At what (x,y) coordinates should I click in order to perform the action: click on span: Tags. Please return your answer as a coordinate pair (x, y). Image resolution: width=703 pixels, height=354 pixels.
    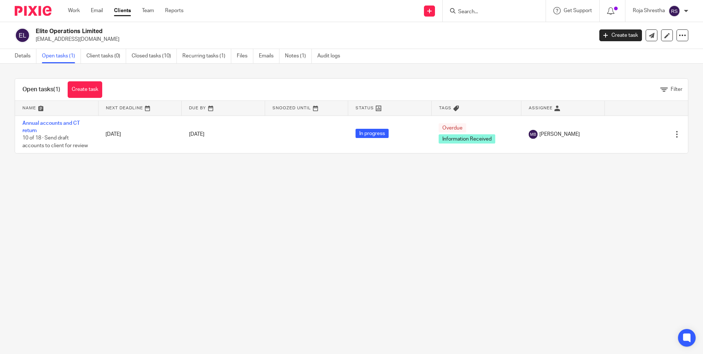
    Looking at the image, I should click on (445, 108).